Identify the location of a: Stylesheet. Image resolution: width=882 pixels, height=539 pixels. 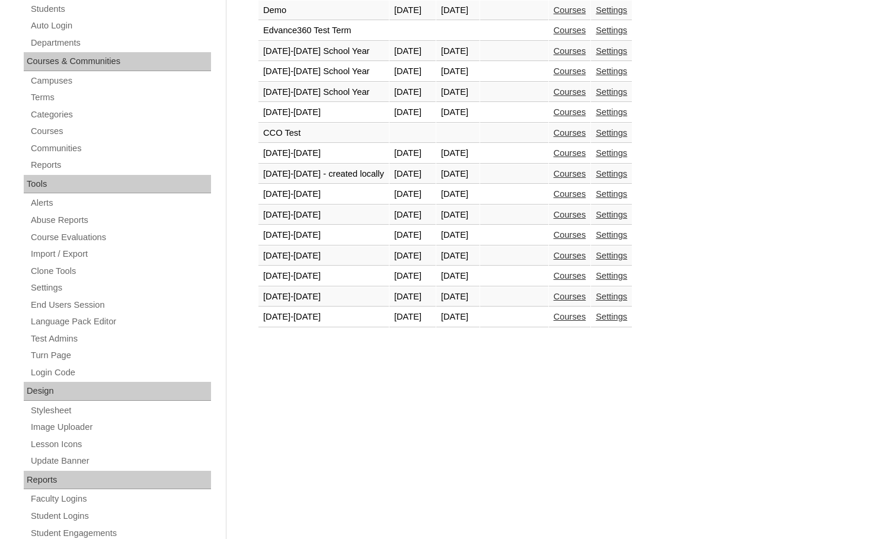
(120, 410).